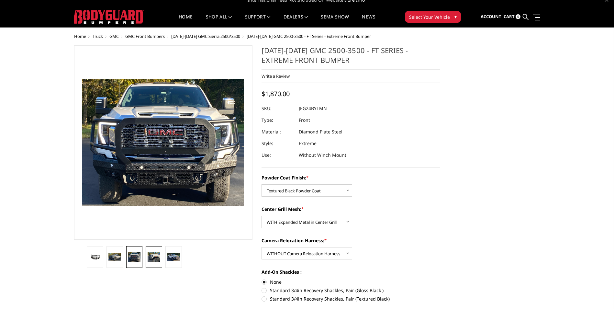  What do you see at coordinates (491, 17) in the screenshot?
I see `a: Account` at bounding box center [491, 17].